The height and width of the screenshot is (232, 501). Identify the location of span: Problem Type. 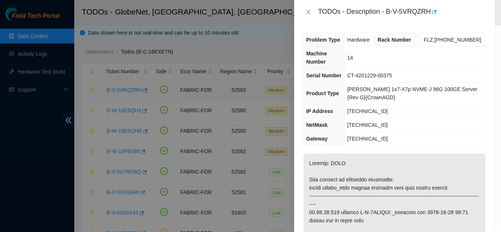
(323, 40).